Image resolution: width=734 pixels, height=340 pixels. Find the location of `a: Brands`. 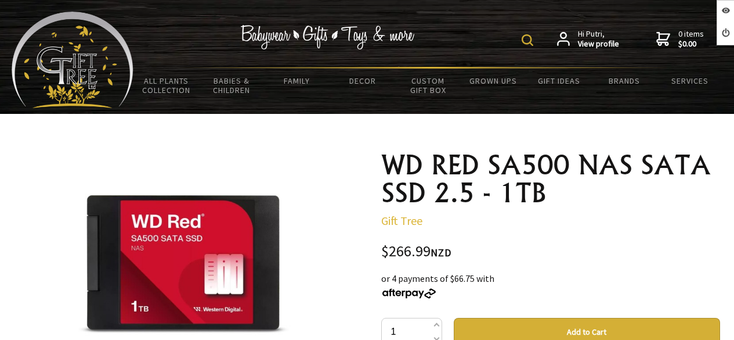

a: Brands is located at coordinates (624, 81).